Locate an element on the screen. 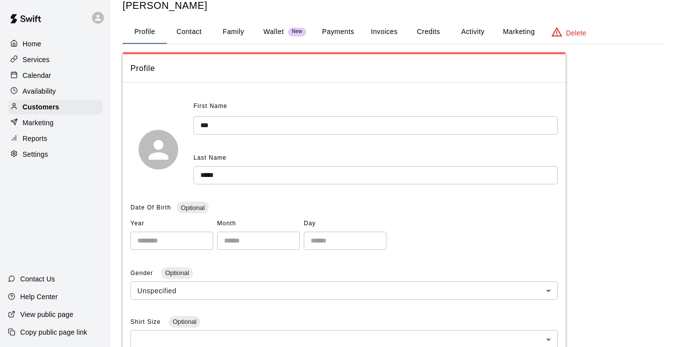  a: Customers is located at coordinates (55, 107).